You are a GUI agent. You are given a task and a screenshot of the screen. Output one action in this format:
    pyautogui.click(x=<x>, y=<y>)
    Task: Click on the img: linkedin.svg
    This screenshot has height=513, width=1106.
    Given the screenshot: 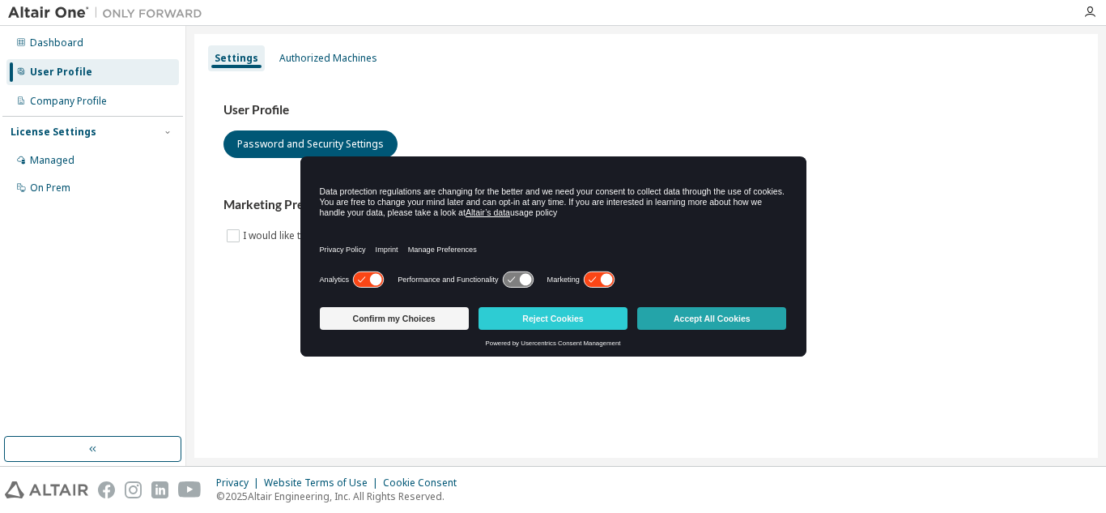 What is the action you would take?
    pyautogui.click(x=160, y=489)
    